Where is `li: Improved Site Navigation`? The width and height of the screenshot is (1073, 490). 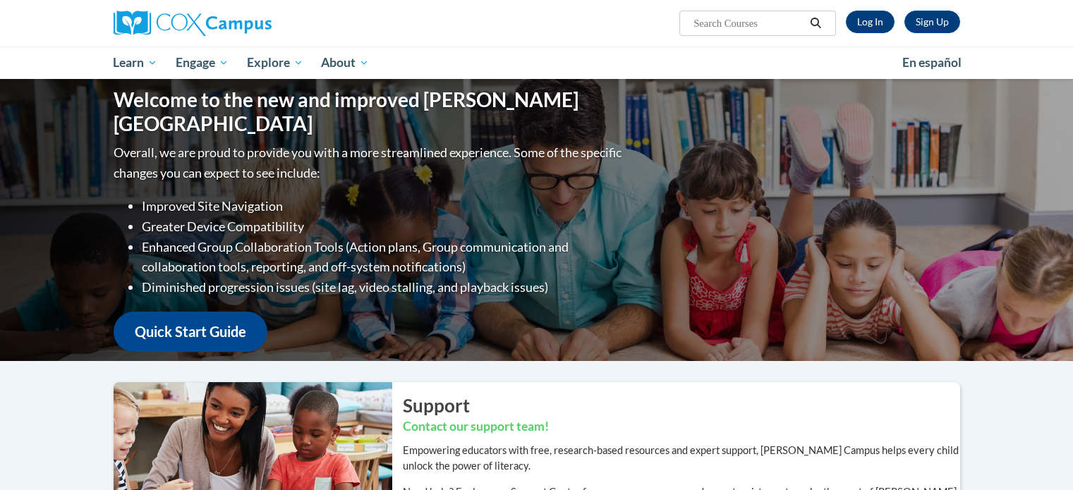 li: Improved Site Navigation is located at coordinates (383, 206).